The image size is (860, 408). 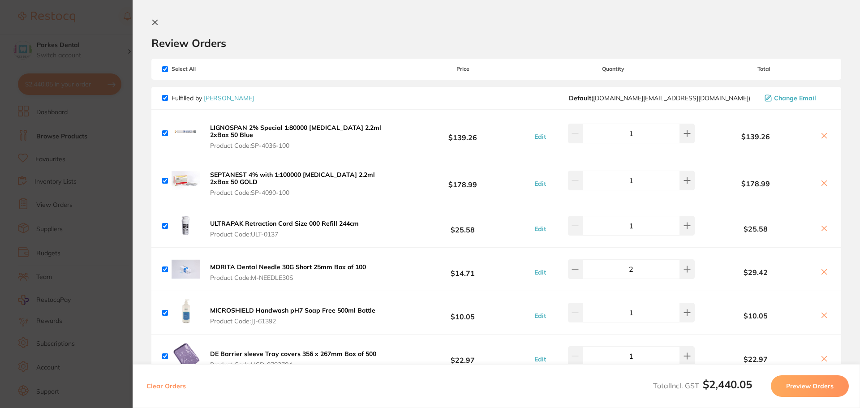 I want to click on span: Select All, so click(x=207, y=69).